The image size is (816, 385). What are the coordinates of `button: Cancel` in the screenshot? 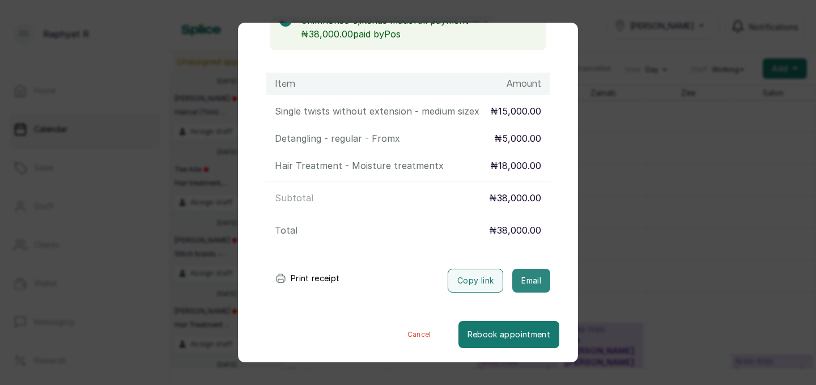 It's located at (419, 334).